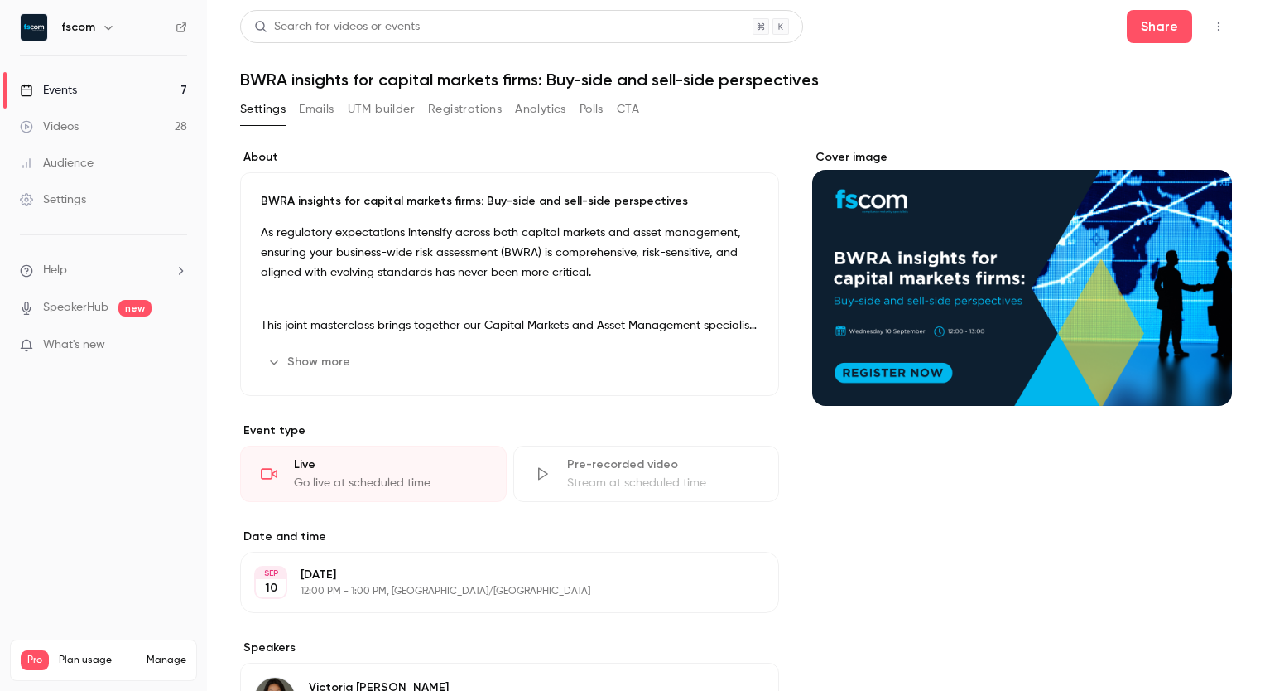  I want to click on div: SEP, so click(271, 573).